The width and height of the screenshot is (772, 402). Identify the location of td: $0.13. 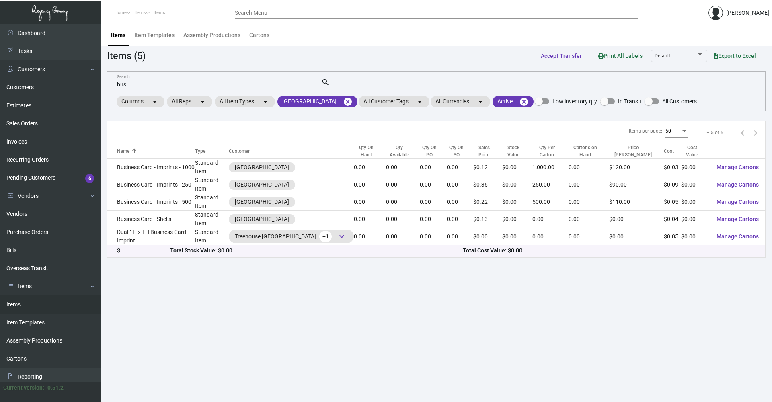
(488, 219).